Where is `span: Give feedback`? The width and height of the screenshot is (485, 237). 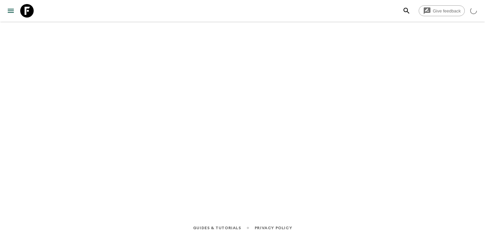 span: Give feedback is located at coordinates (446, 11).